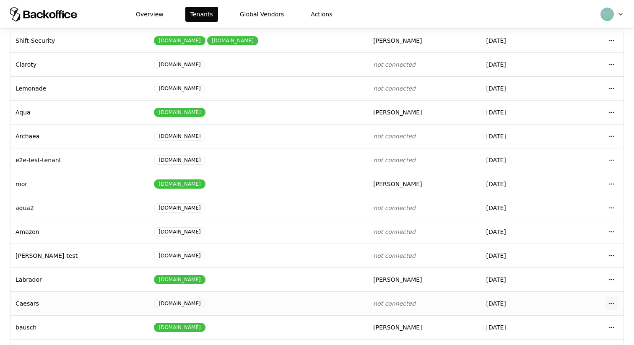  Describe the element at coordinates (80, 184) in the screenshot. I see `td: mor` at that location.